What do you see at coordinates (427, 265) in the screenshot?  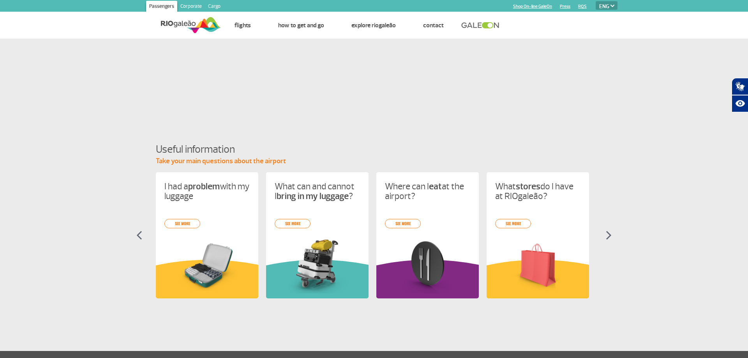 I see `img: card%20informa%C3%A7%C3%B5es%208.png` at bounding box center [427, 265].